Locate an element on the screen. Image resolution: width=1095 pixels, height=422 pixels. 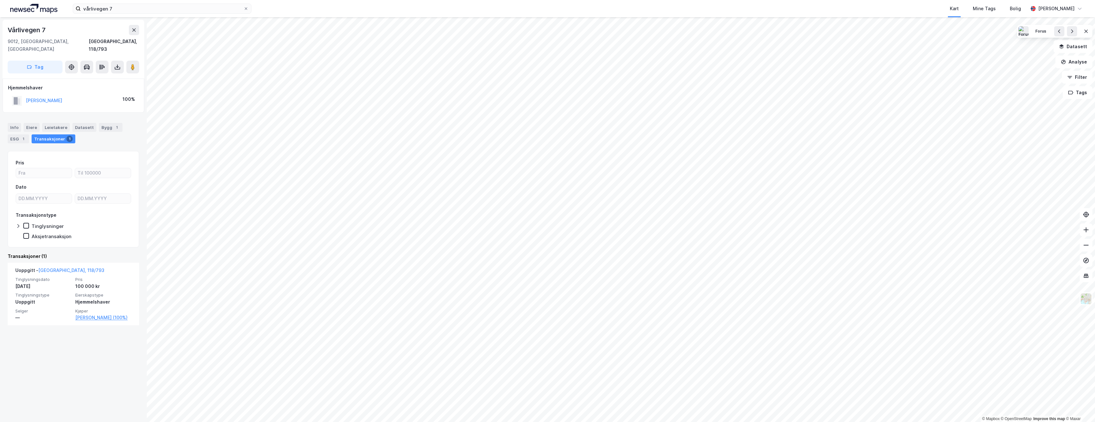
img: logo.a4113a55bc3d86da70a041830d287a7e.svg is located at coordinates (34, 9).